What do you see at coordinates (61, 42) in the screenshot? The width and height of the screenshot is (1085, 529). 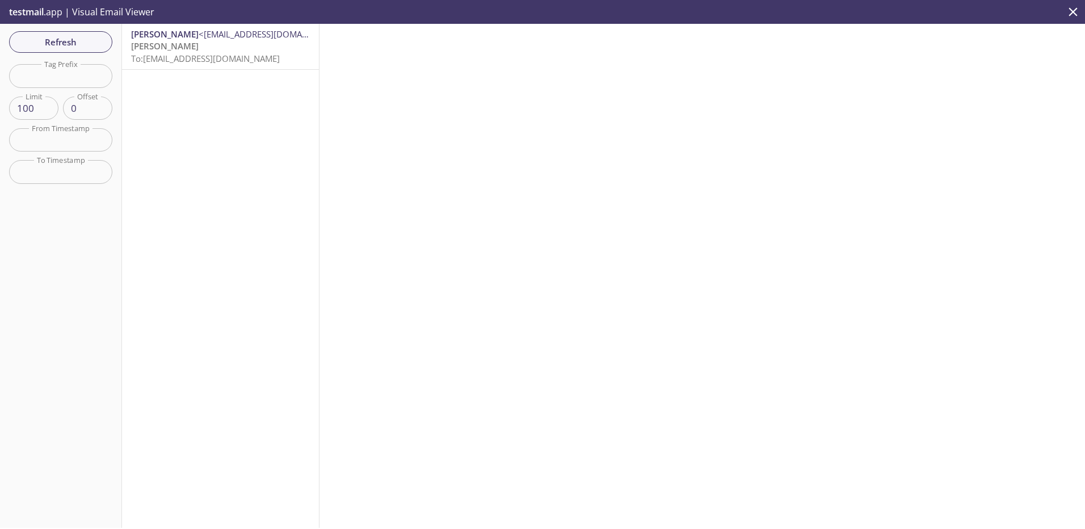 I see `span: Refresh` at bounding box center [61, 42].